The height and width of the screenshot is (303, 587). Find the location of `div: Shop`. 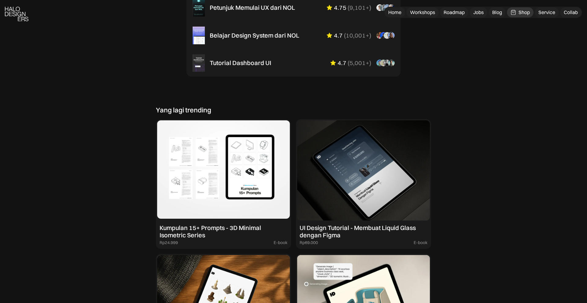

div: Shop is located at coordinates (524, 12).